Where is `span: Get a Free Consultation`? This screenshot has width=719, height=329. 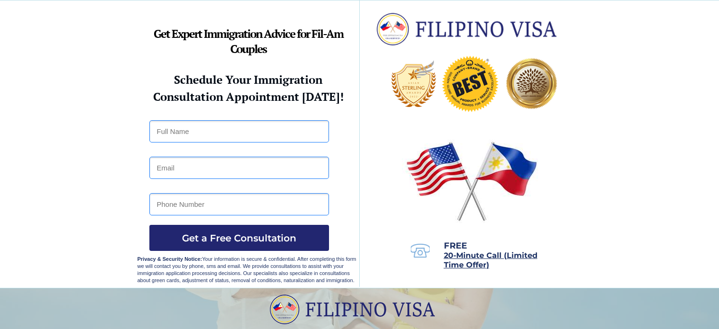 span: Get a Free Consultation is located at coordinates (239, 238).